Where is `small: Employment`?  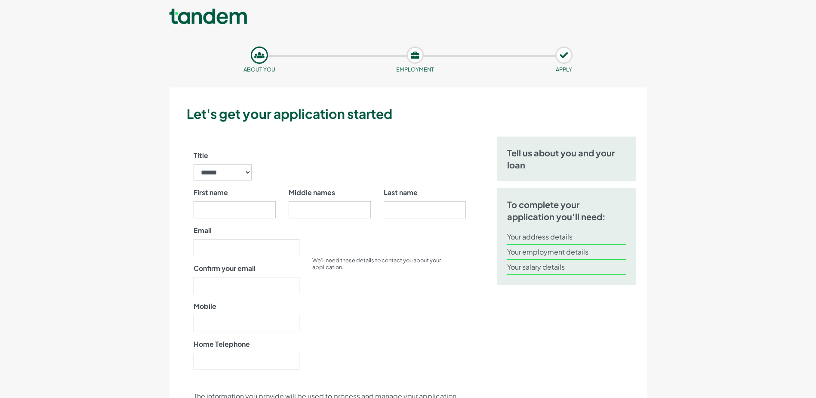 small: Employment is located at coordinates (415, 69).